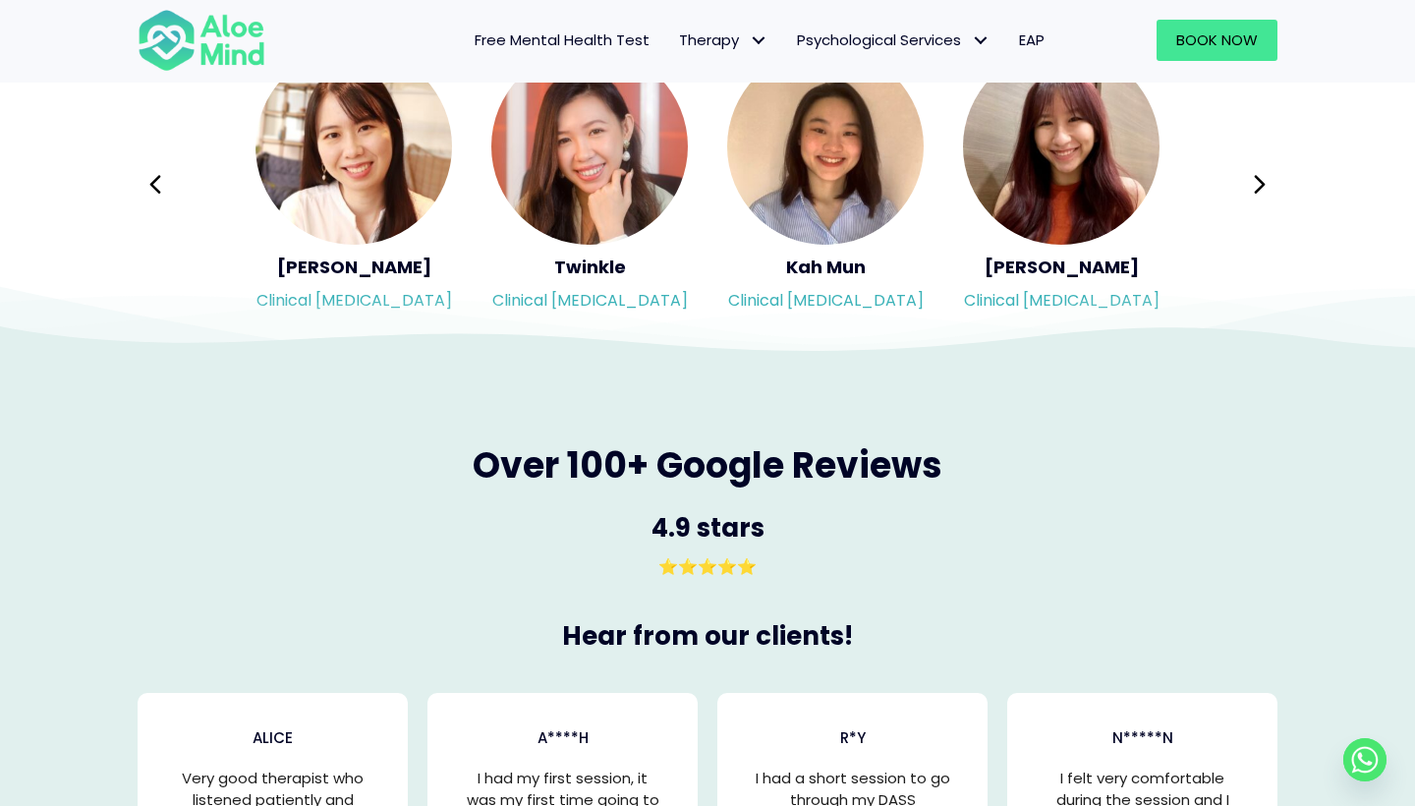  I want to click on img: <h5>Jean</h5><p>Clinical psychologist</p>, so click(1061, 146).